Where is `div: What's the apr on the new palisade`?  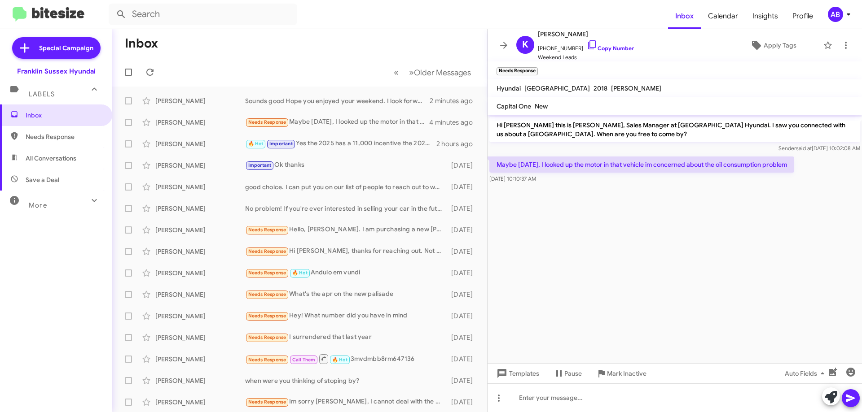 div: What's the apr on the new palisade is located at coordinates (346, 294).